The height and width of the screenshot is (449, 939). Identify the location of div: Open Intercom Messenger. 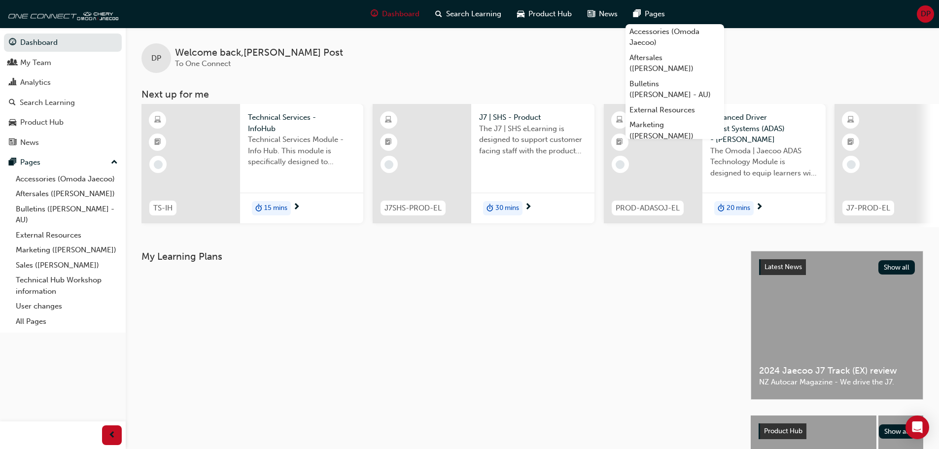
(918, 427).